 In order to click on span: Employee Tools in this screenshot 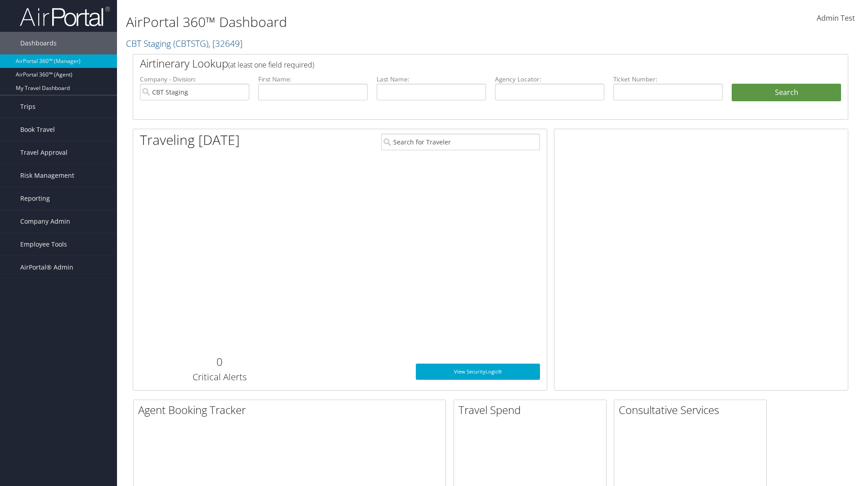, I will do `click(44, 244)`.